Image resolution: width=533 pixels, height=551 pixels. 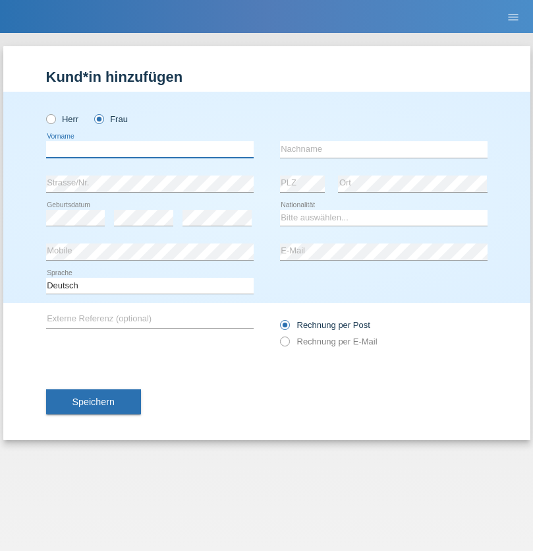 I want to click on span: Speichern, so click(x=94, y=402).